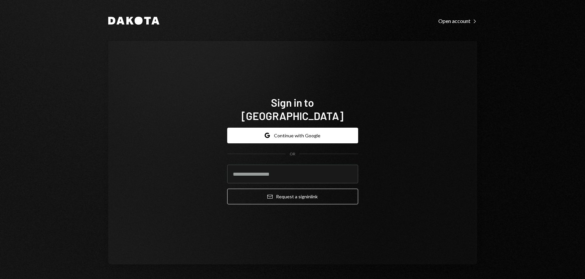 The image size is (585, 279). What do you see at coordinates (292, 197) in the screenshot?
I see `button: Request a signinlink` at bounding box center [292, 197].